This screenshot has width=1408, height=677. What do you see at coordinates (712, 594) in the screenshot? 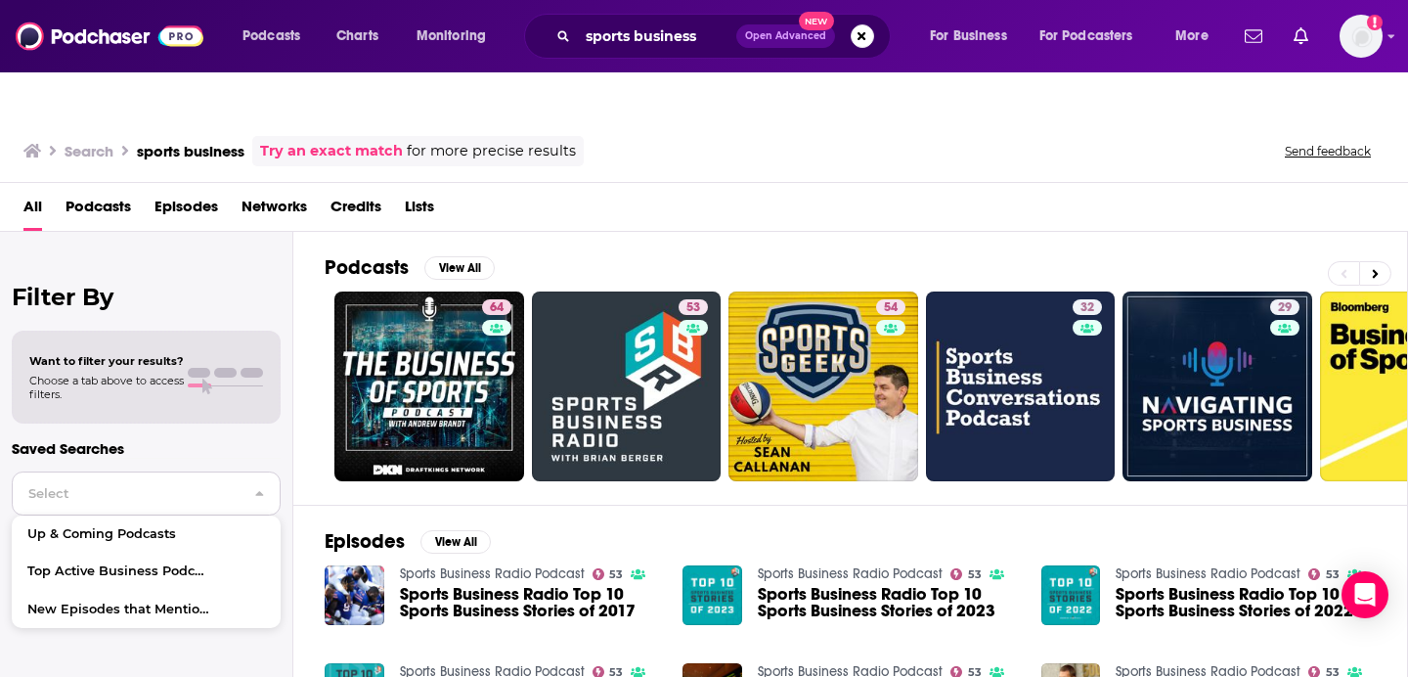
I see `img: Sports Business Radio Top 10 Sports Business Stories of 2023` at bounding box center [712, 594].